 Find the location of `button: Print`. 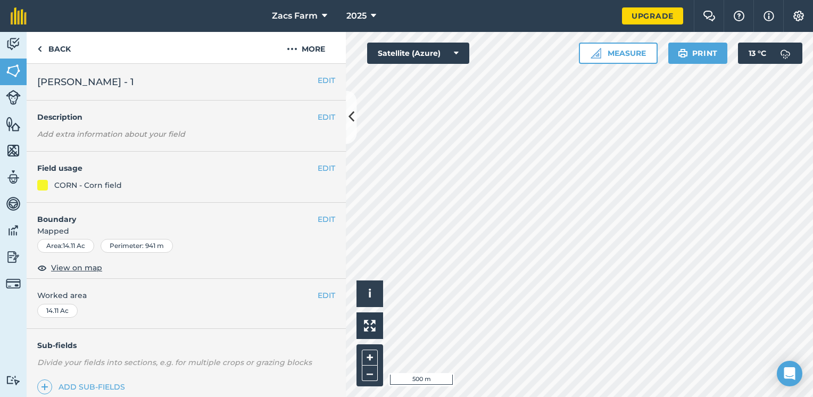

button: Print is located at coordinates (698, 53).